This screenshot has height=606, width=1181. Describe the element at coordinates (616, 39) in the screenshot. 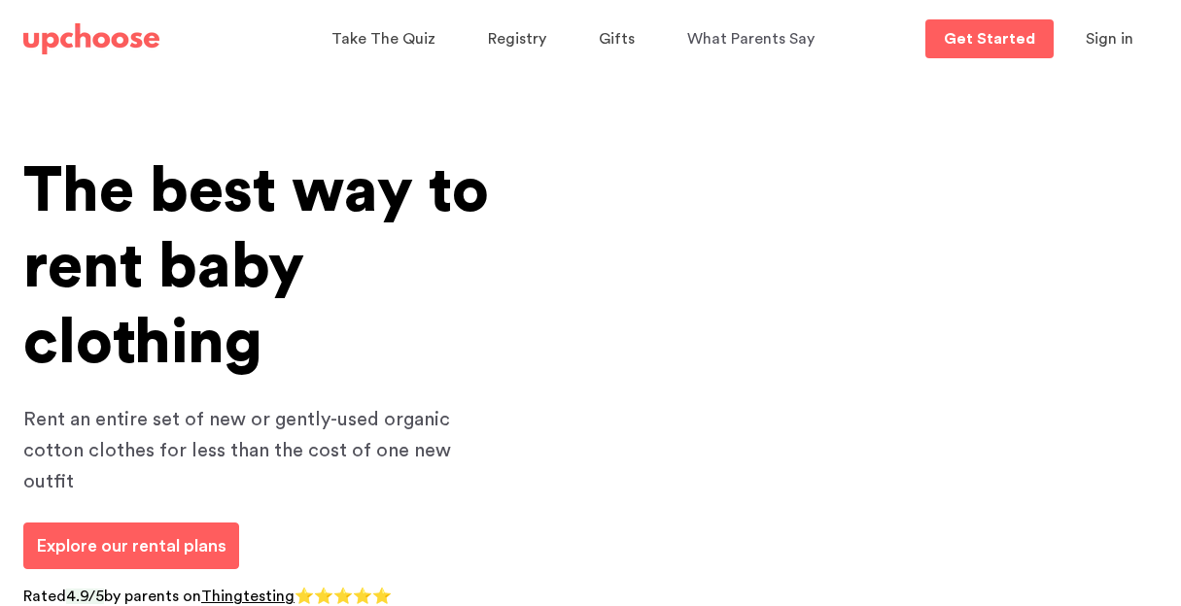

I see `span: Gifts` at that location.